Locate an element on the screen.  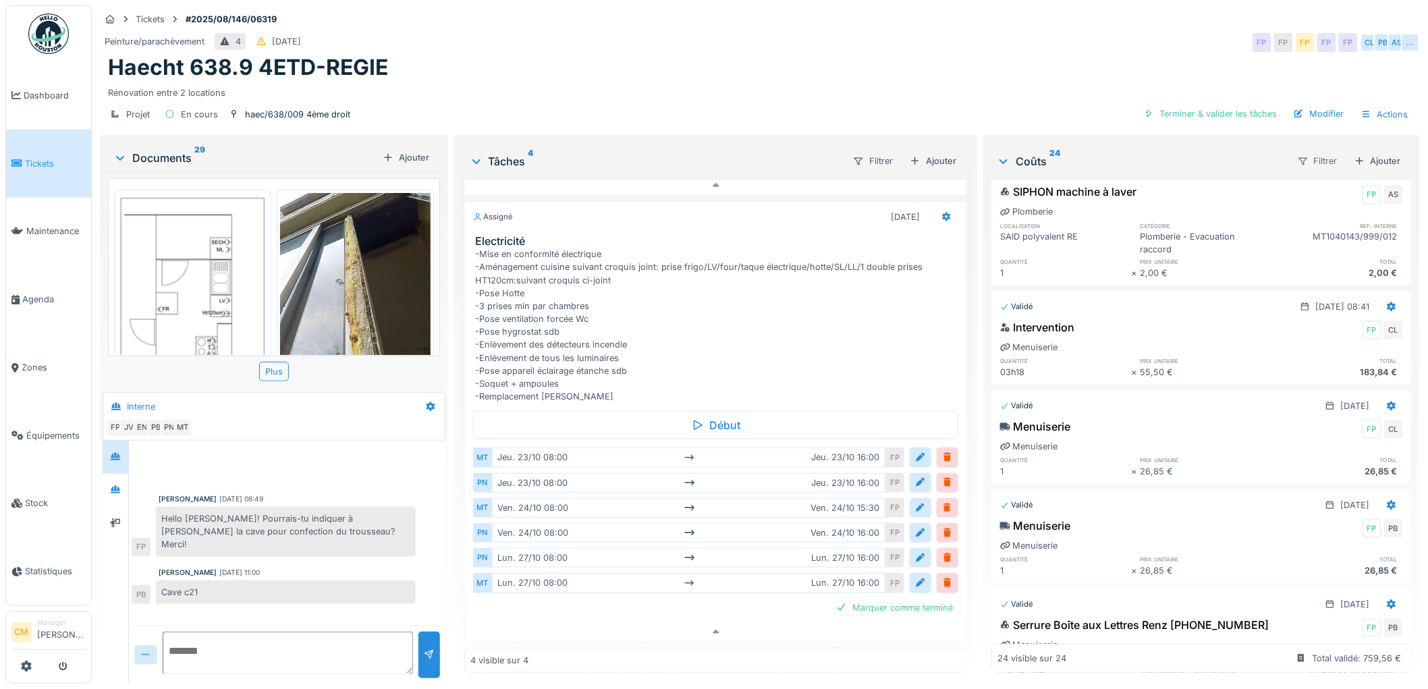
div: -Mise en conformité électrique -Aménagement cuisine suivant croquis joint: prise frigo/LV/four/ta... is located at coordinates (719, 325).